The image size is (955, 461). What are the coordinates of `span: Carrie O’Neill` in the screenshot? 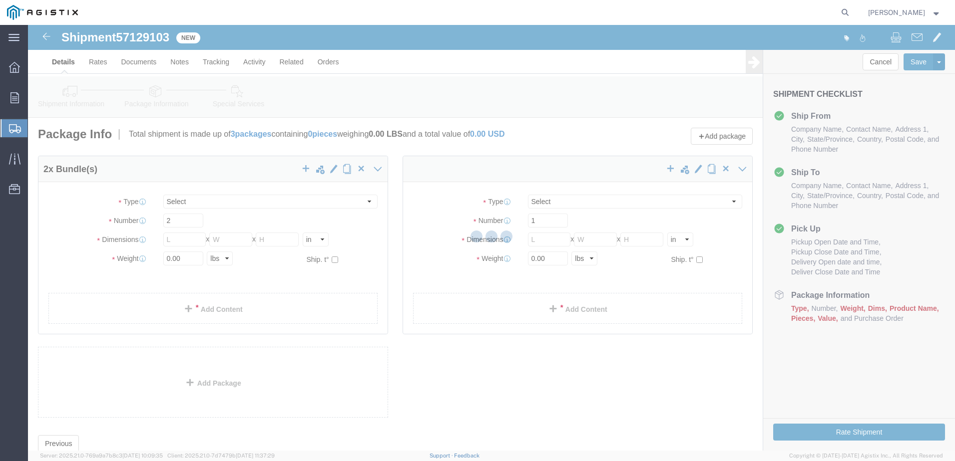 It's located at (896, 12).